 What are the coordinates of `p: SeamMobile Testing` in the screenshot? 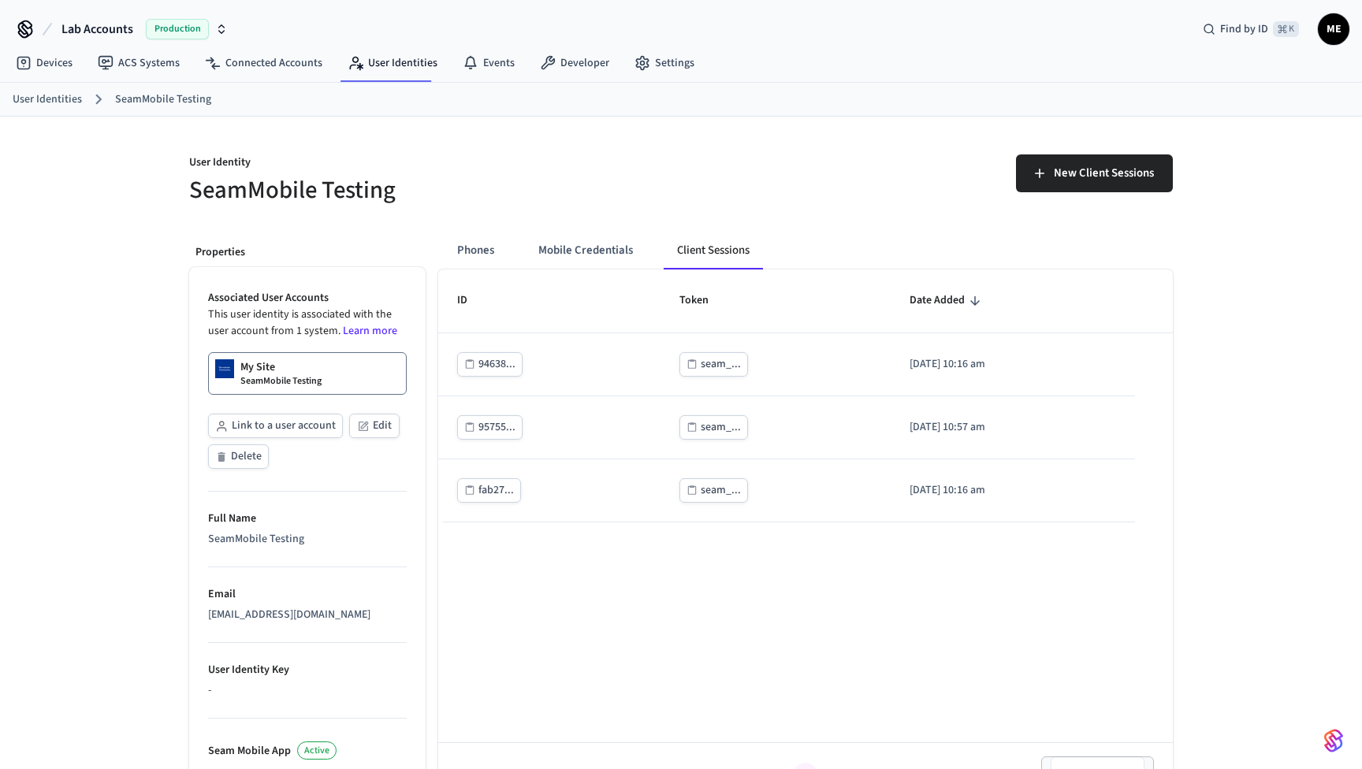 It's located at (281, 382).